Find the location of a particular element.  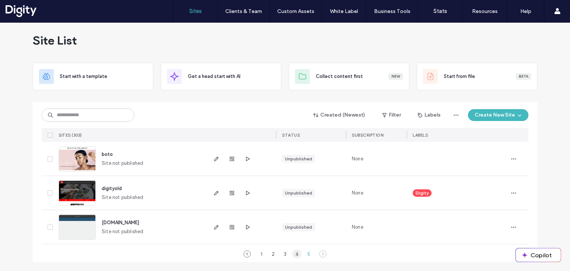

label: Resources is located at coordinates (485, 11).